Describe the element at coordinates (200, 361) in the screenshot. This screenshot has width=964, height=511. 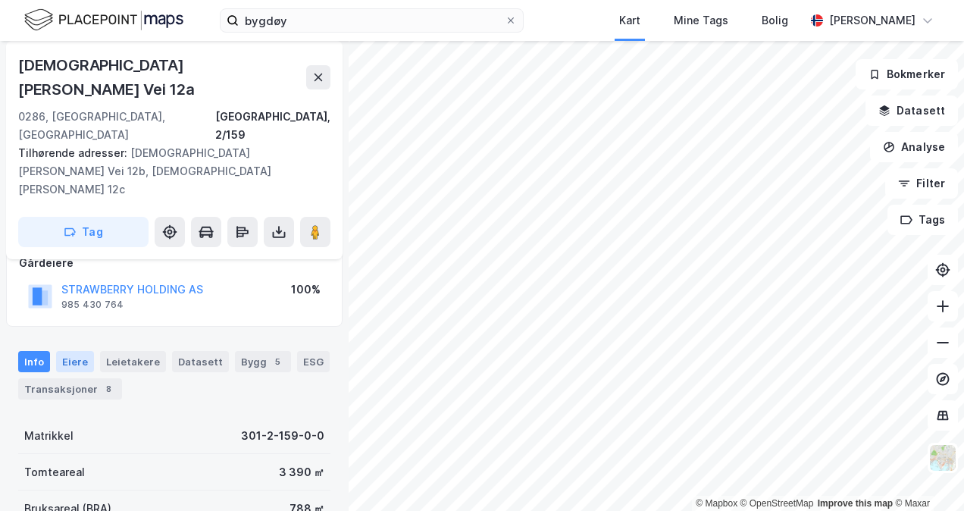
I see `div: Datasett` at that location.